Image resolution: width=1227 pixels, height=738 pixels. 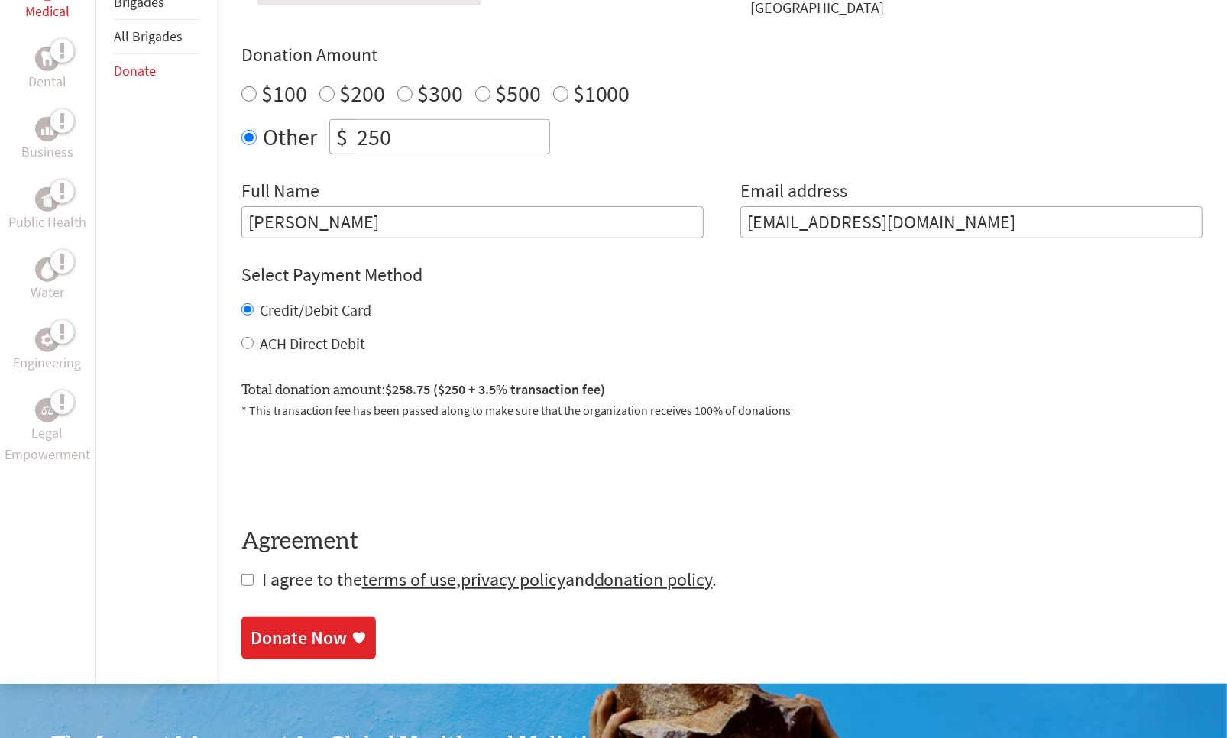 What do you see at coordinates (47, 340) in the screenshot?
I see `img: Engineering` at bounding box center [47, 340].